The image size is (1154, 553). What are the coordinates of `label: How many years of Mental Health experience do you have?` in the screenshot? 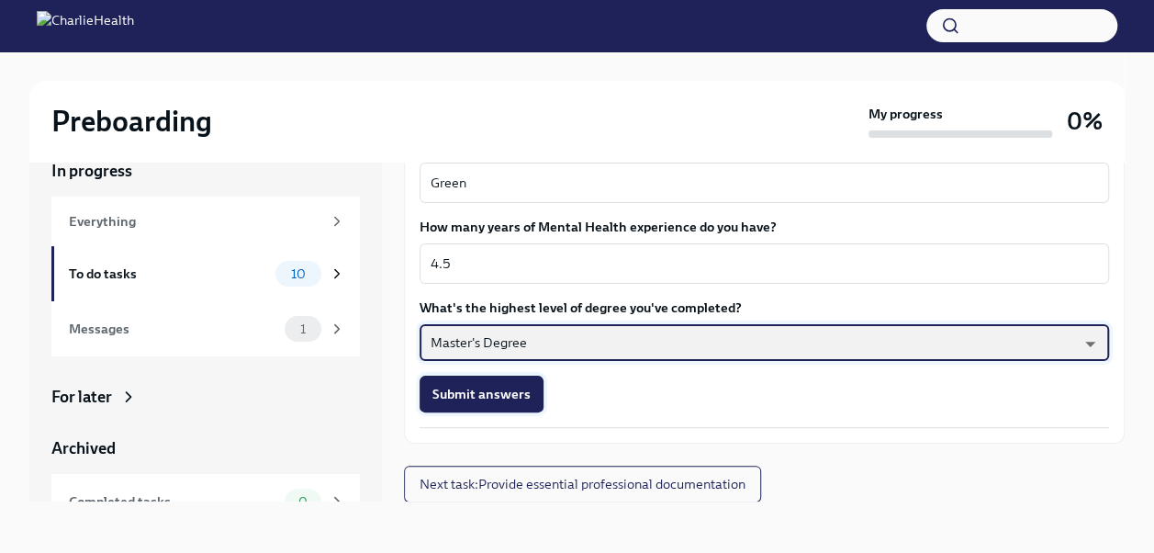 It's located at (764, 227).